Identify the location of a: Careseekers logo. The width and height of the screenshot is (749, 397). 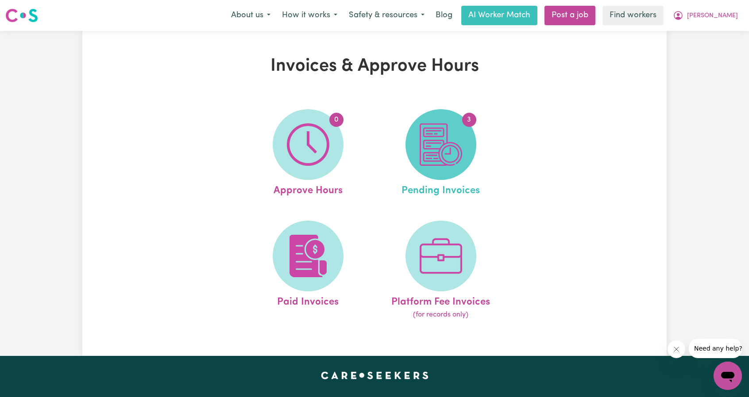
(22, 15).